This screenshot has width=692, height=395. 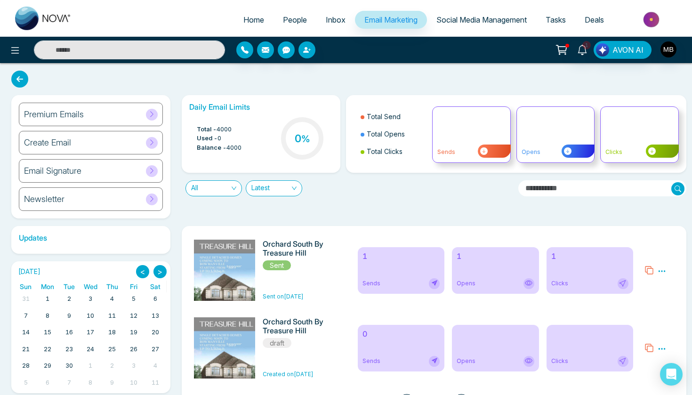 What do you see at coordinates (336, 20) in the screenshot?
I see `span: Inbox` at bounding box center [336, 20].